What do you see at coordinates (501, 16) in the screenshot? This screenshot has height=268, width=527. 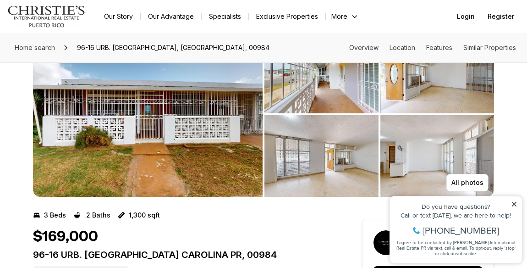 I see `button: Register` at bounding box center [501, 16].